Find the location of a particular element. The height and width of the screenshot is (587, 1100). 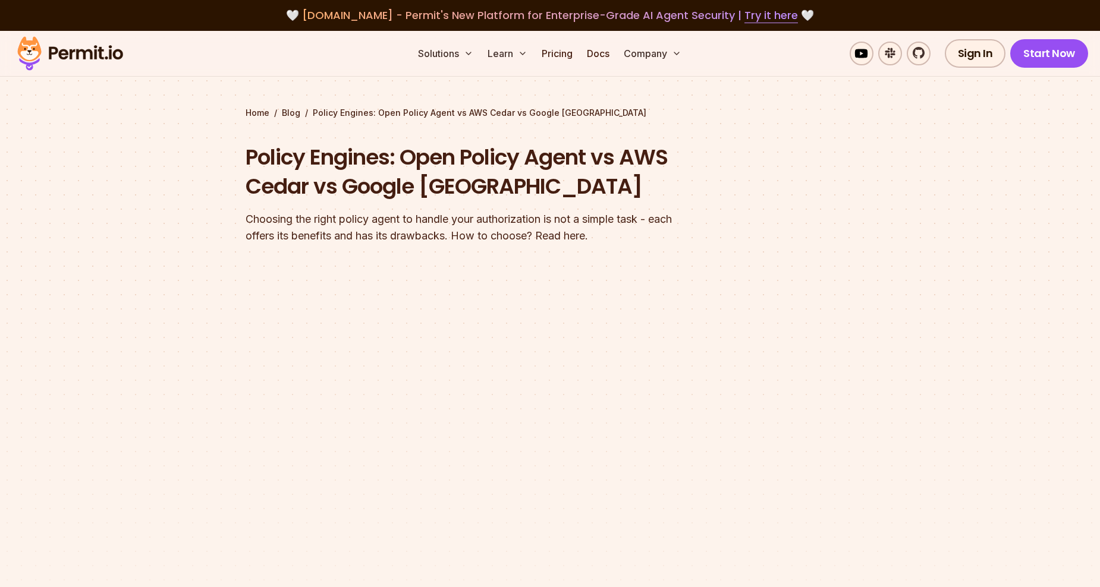

a: Docs is located at coordinates (598, 53).